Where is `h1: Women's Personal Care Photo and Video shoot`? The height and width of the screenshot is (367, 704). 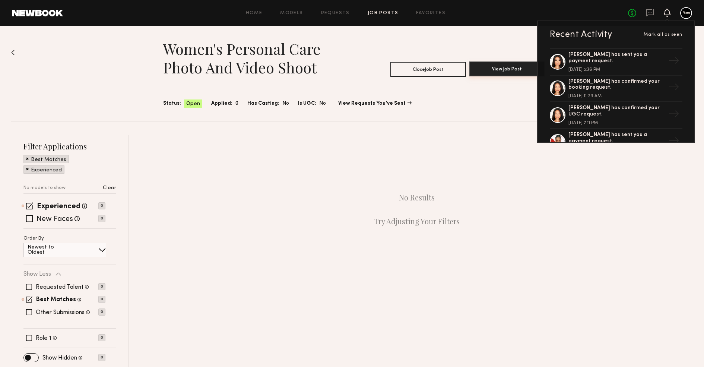
h1: Women's Personal Care Photo and Video shoot is located at coordinates (259, 58).